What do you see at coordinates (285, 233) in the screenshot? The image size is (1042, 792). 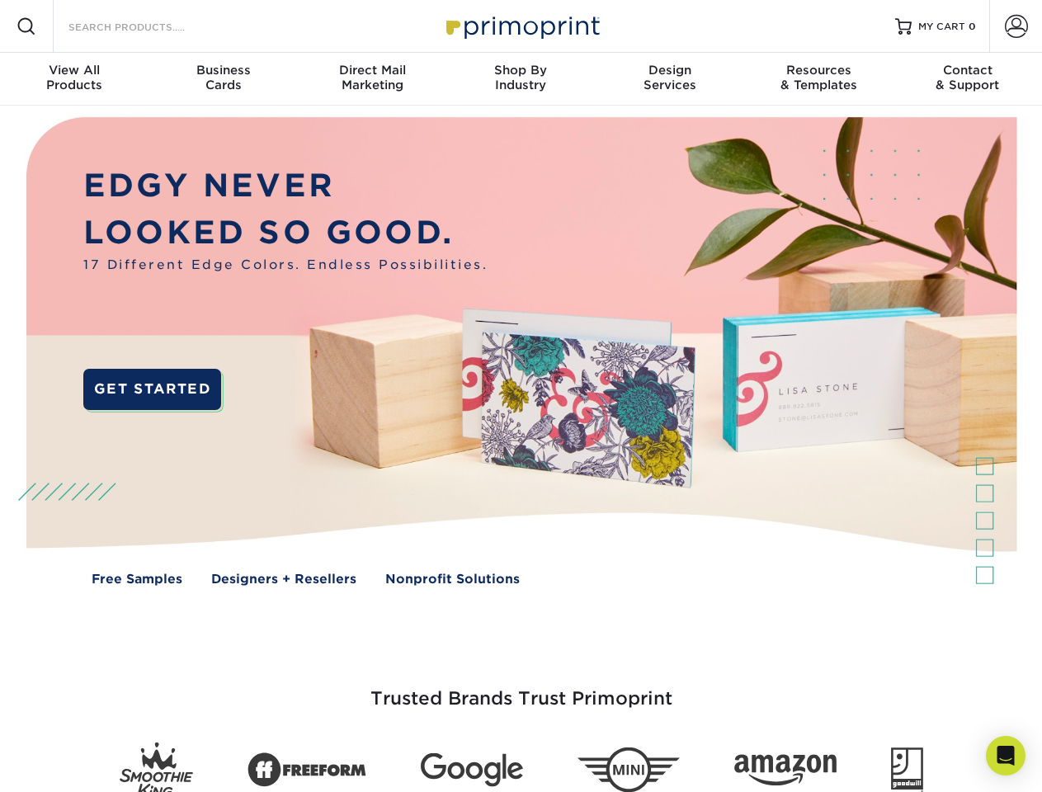 I see `p: LOOKED SO GOOD.` at bounding box center [285, 233].